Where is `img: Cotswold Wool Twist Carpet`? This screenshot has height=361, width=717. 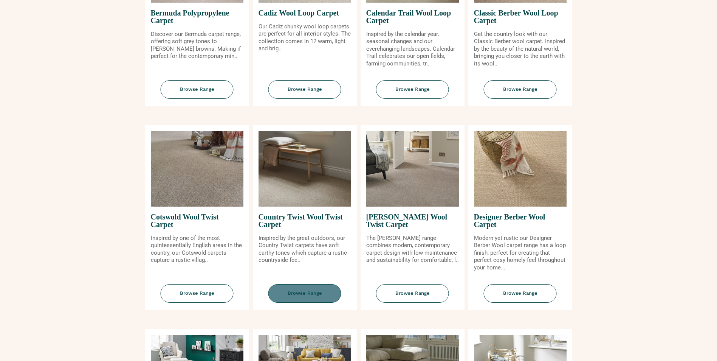 img: Cotswold Wool Twist Carpet is located at coordinates (197, 169).